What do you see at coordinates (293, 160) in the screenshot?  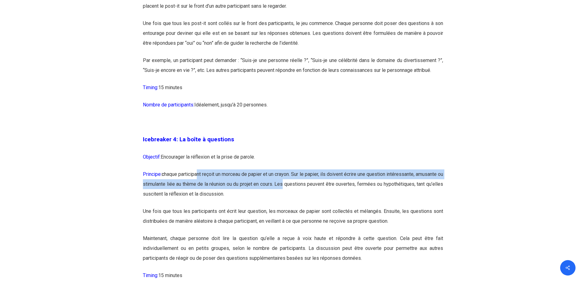 I see `p: Encourager la réflexion et la prise de parole.` at bounding box center [293, 160].